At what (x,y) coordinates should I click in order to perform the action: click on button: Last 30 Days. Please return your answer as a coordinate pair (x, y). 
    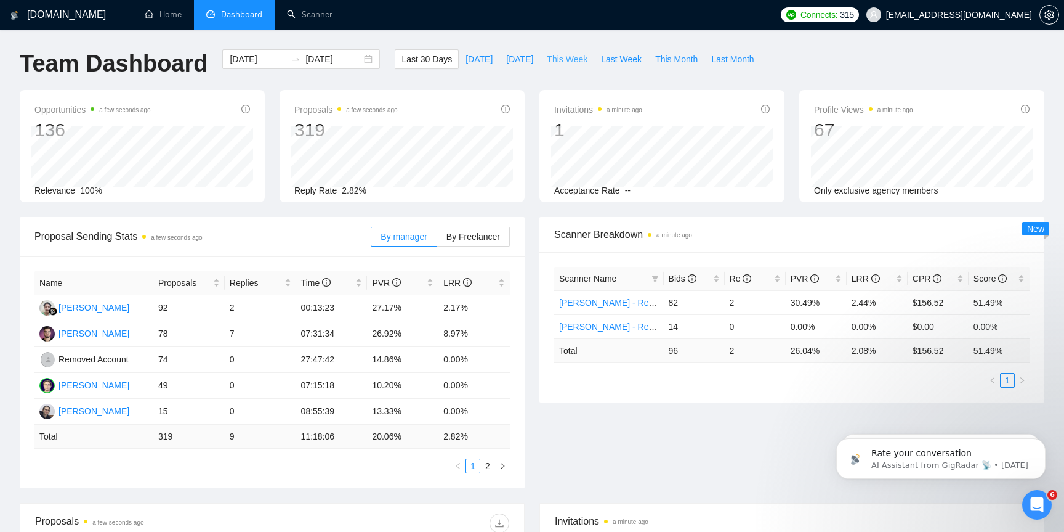
    Looking at the image, I should click on (427, 59).